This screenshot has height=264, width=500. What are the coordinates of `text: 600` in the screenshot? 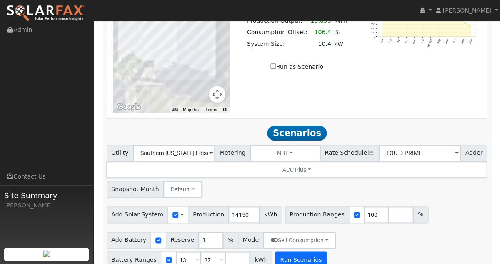 It's located at (372, 24).